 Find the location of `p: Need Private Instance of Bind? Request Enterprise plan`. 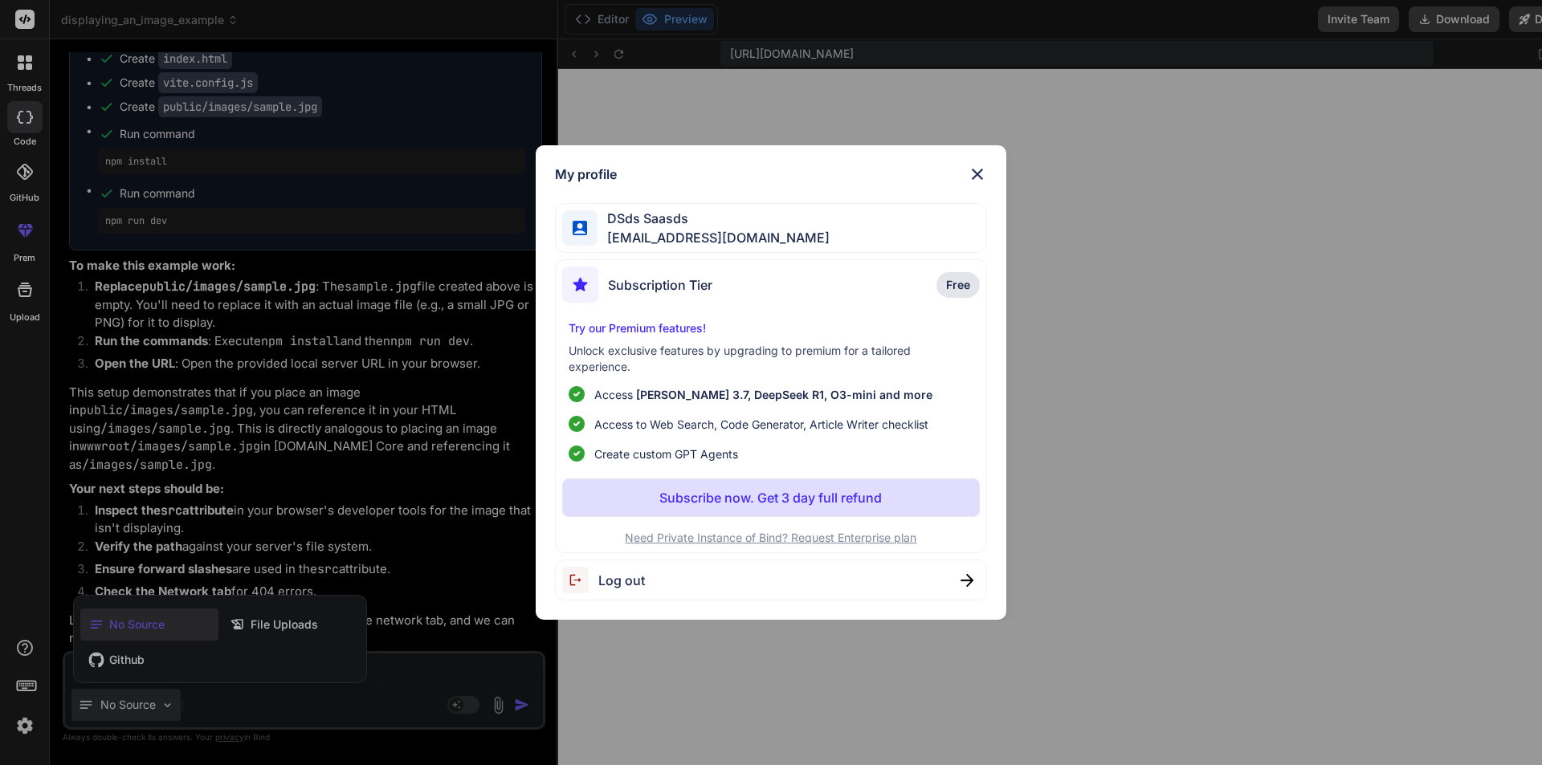

p: Need Private Instance of Bind? Request Enterprise plan is located at coordinates (771, 538).